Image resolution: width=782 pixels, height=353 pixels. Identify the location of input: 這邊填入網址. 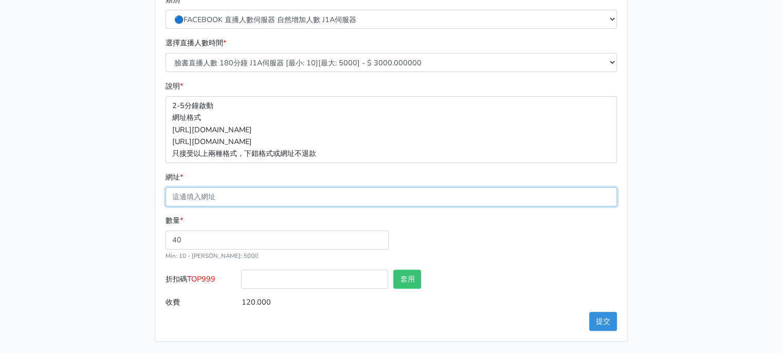
(391, 196).